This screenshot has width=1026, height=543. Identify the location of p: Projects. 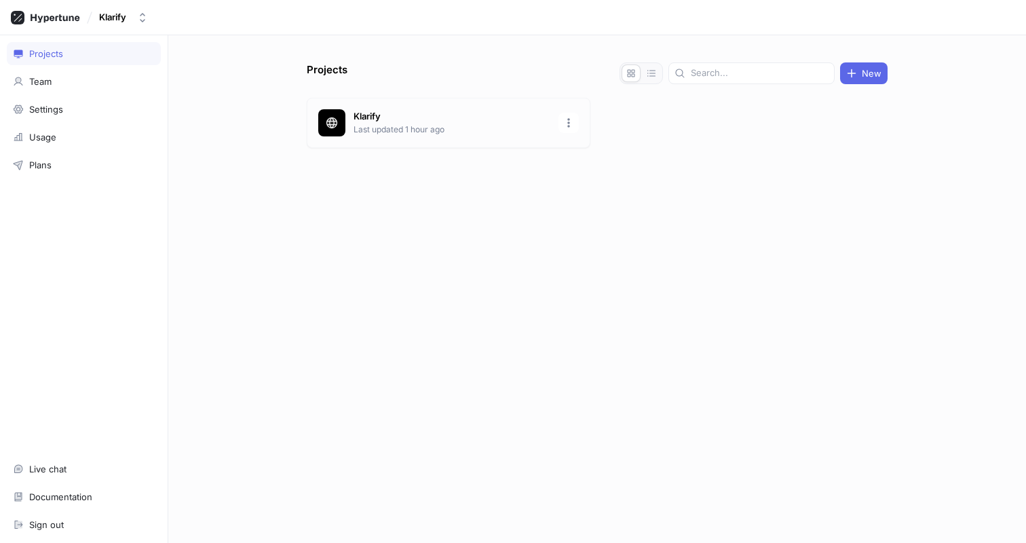
(327, 73).